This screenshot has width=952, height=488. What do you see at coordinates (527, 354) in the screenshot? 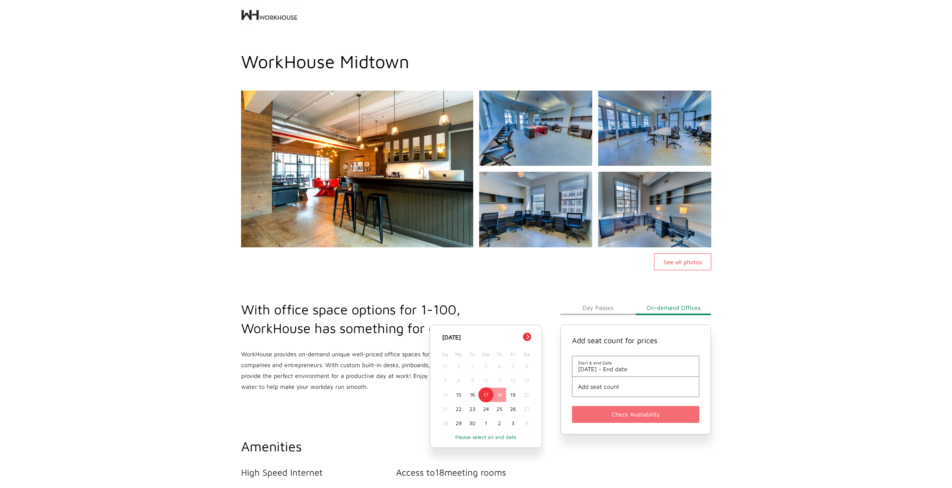
I see `div: Sa` at bounding box center [527, 354].